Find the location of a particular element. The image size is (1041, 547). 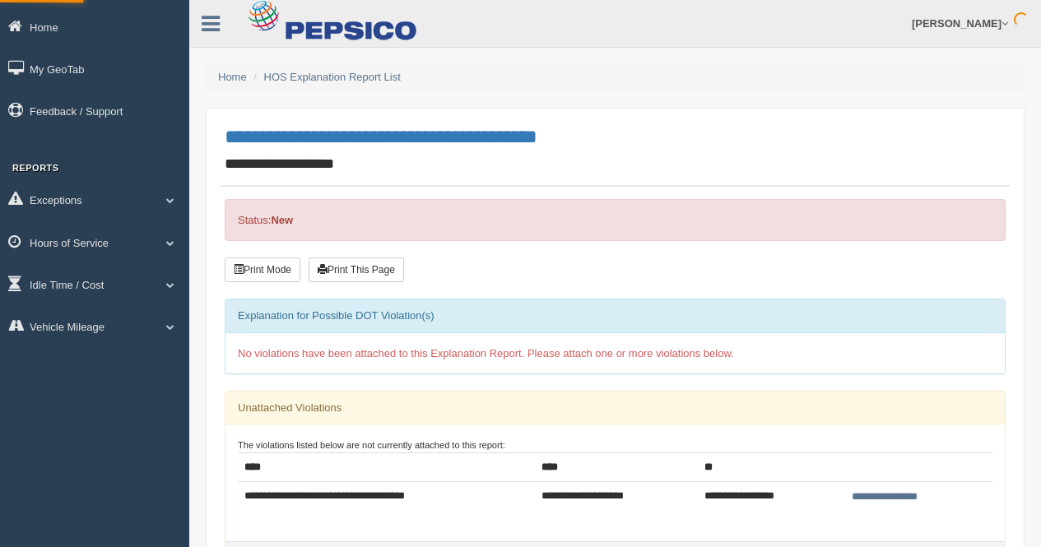

small: The violations listed below are not currently attached to this report: is located at coordinates (371, 445).